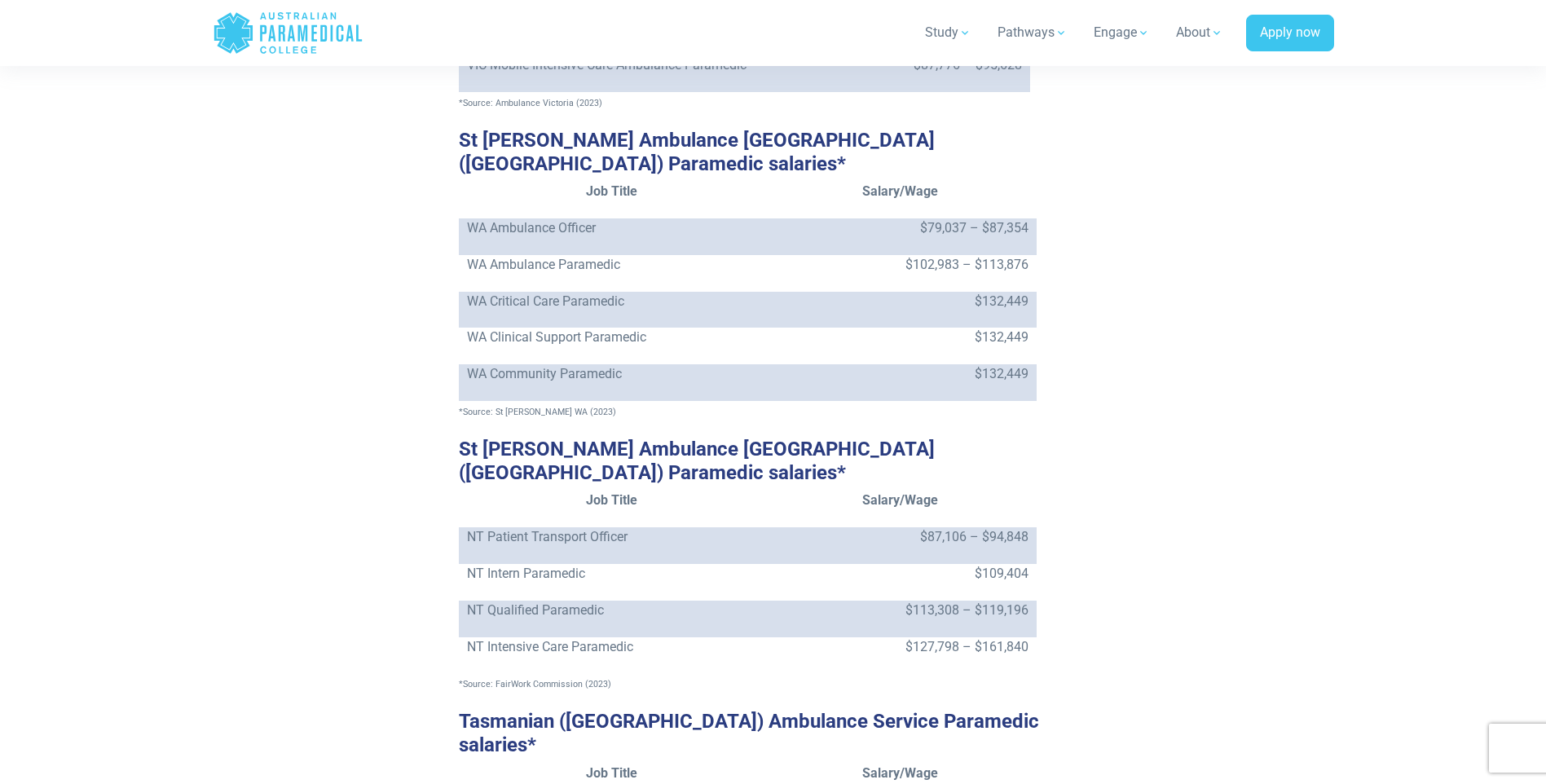  I want to click on p: $109,404, so click(900, 574).